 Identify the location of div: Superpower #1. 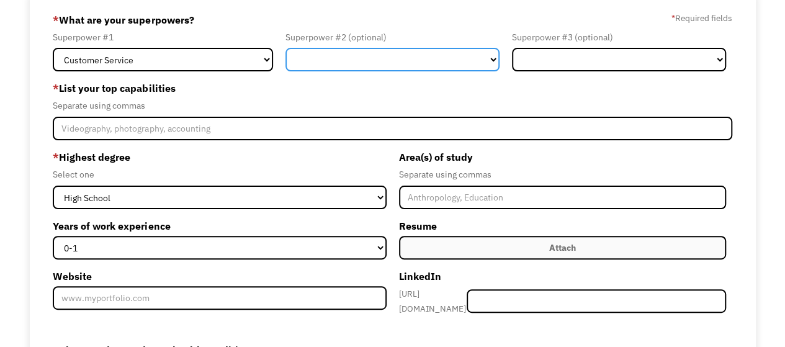
(163, 37).